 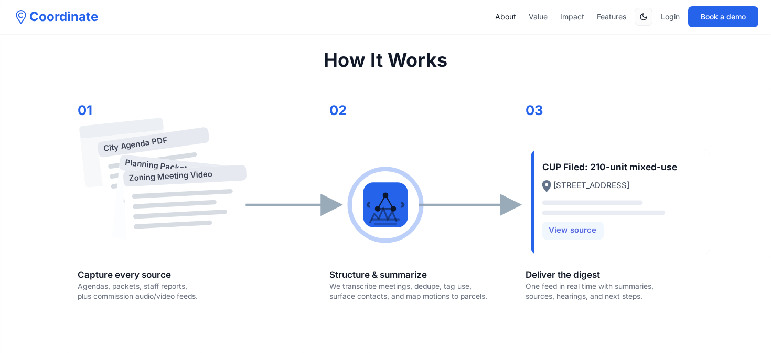 What do you see at coordinates (610, 166) in the screenshot?
I see `text: CUP Filed: 210-unit mixed-use` at bounding box center [610, 166].